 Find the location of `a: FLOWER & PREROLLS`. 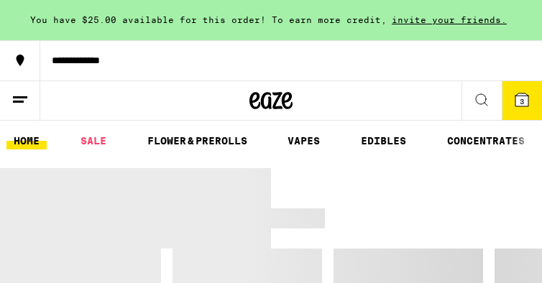

a: FLOWER & PREROLLS is located at coordinates (197, 141).